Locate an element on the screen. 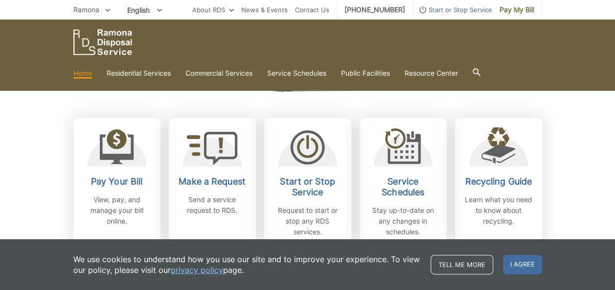  a: Home is located at coordinates (83, 73).